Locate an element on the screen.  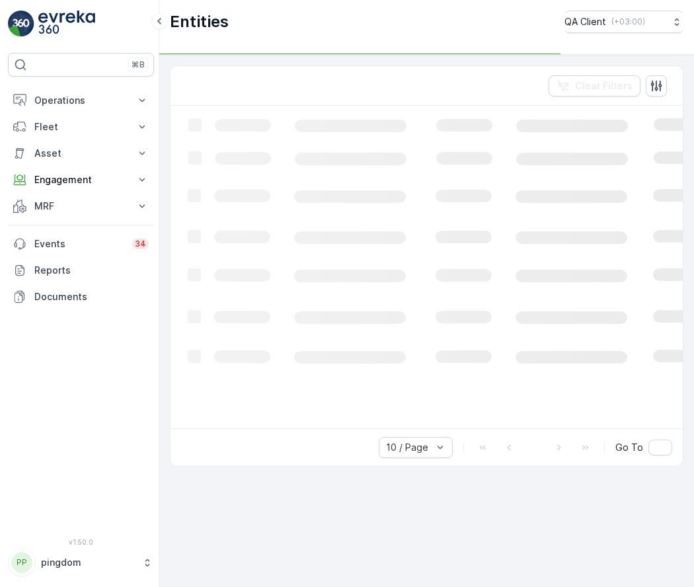
img: logo is located at coordinates (21, 24).